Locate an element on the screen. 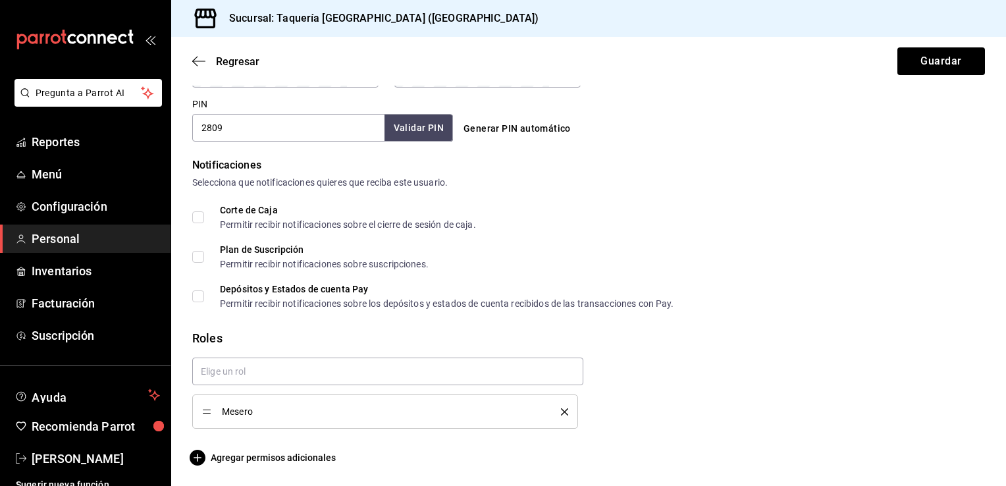  span: Mesero is located at coordinates (381, 411).